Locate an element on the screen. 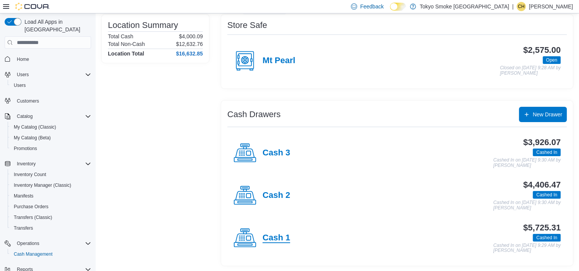  h3: Store Safe is located at coordinates (247, 25).